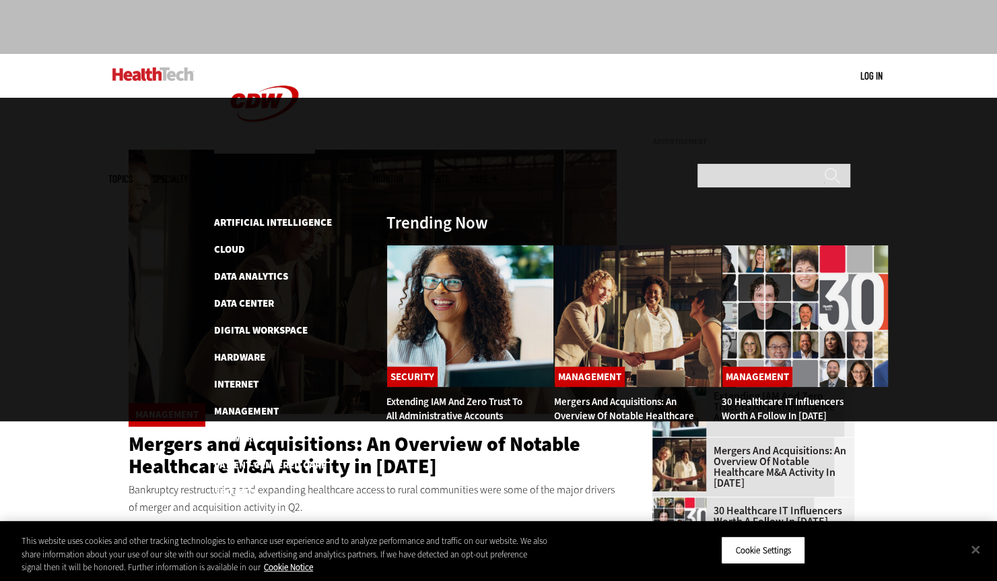  I want to click on img: business leaders shake hands in conference room, so click(638, 316).